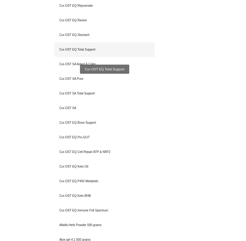 This screenshot has height=241, width=246. What do you see at coordinates (105, 181) in the screenshot?
I see `div: Cur-OST EQ P450 Metabolic` at bounding box center [105, 181].